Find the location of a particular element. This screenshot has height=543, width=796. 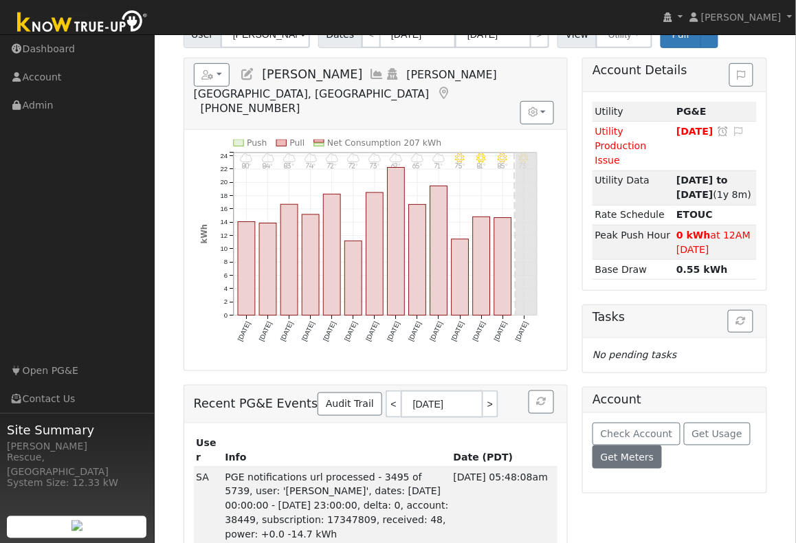

text: 8 is located at coordinates (226, 262).